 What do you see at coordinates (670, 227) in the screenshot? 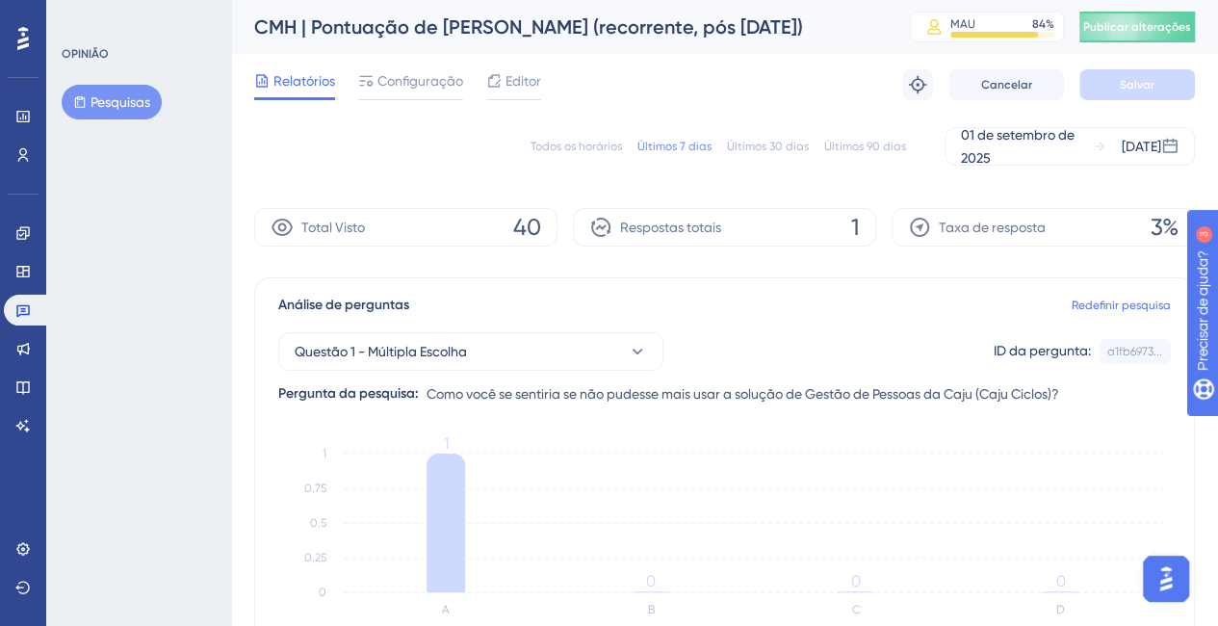
I see `font: Respostas totais` at bounding box center [670, 227].